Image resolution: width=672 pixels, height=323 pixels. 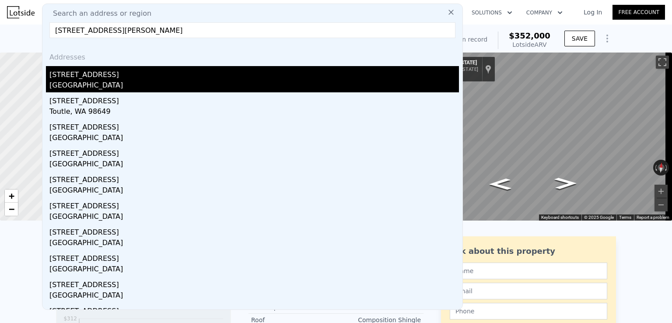 What do you see at coordinates (653, 217) in the screenshot?
I see `a: Report a problem` at bounding box center [653, 217].